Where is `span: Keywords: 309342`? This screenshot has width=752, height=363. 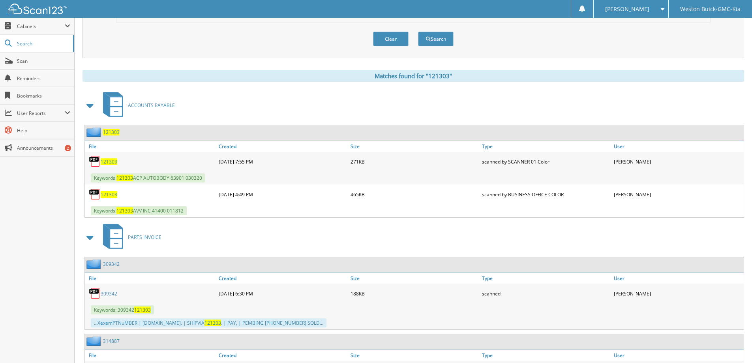 span: Keywords: 309342 is located at coordinates (122, 310).